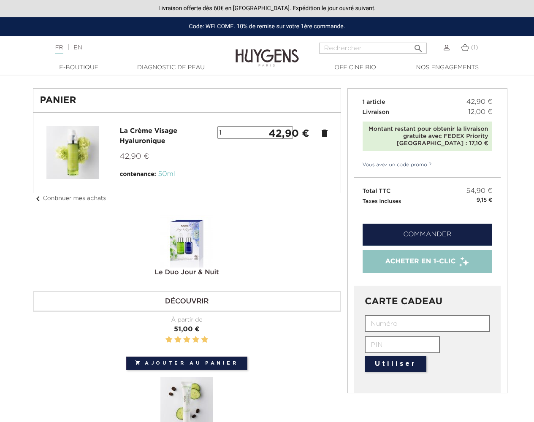 The image size is (534, 422). Describe the element at coordinates (171, 68) in the screenshot. I see `a: Diagnostic de peau` at that location.